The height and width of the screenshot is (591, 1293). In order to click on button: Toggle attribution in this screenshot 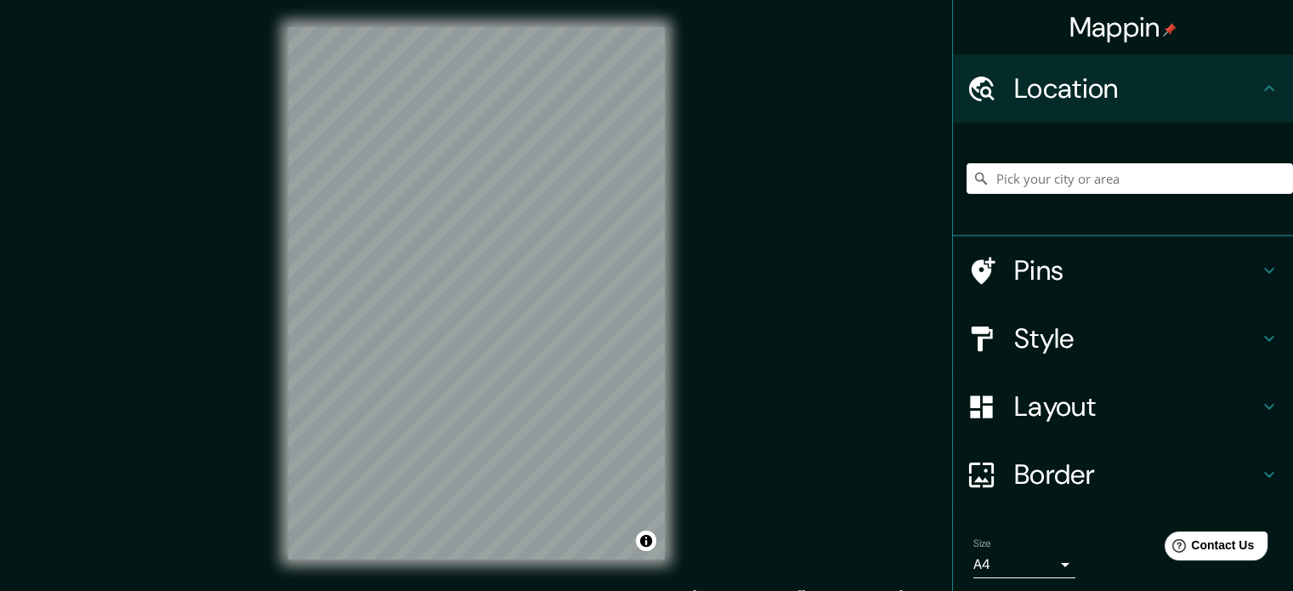, I will do `click(646, 541)`.